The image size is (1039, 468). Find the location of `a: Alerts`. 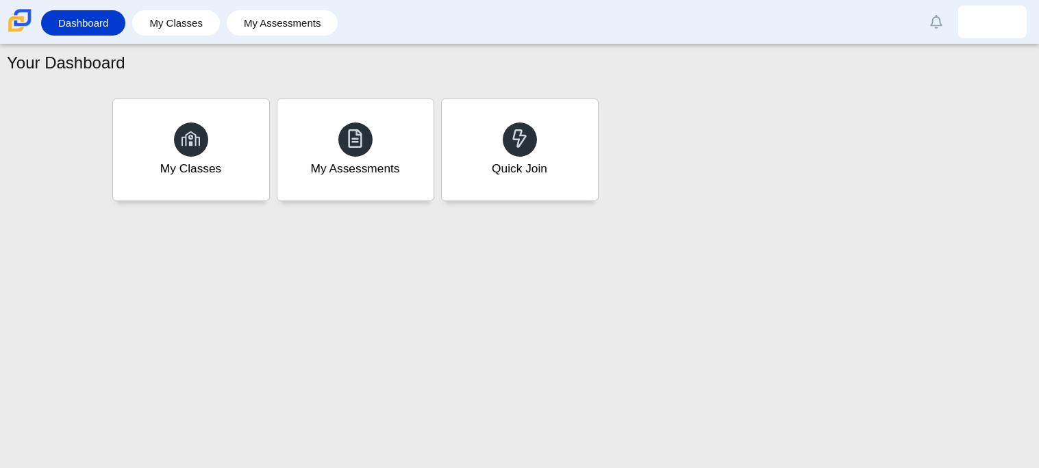

a: Alerts is located at coordinates (936, 22).